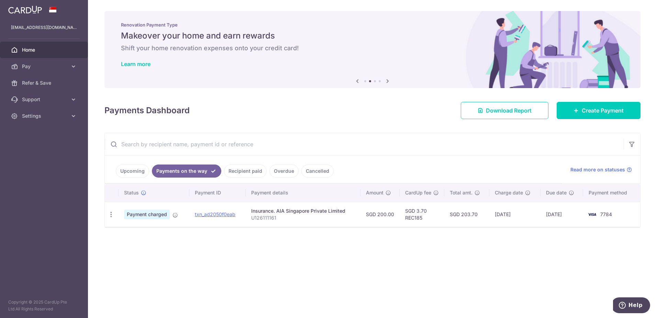  I want to click on span: Support, so click(45, 99).